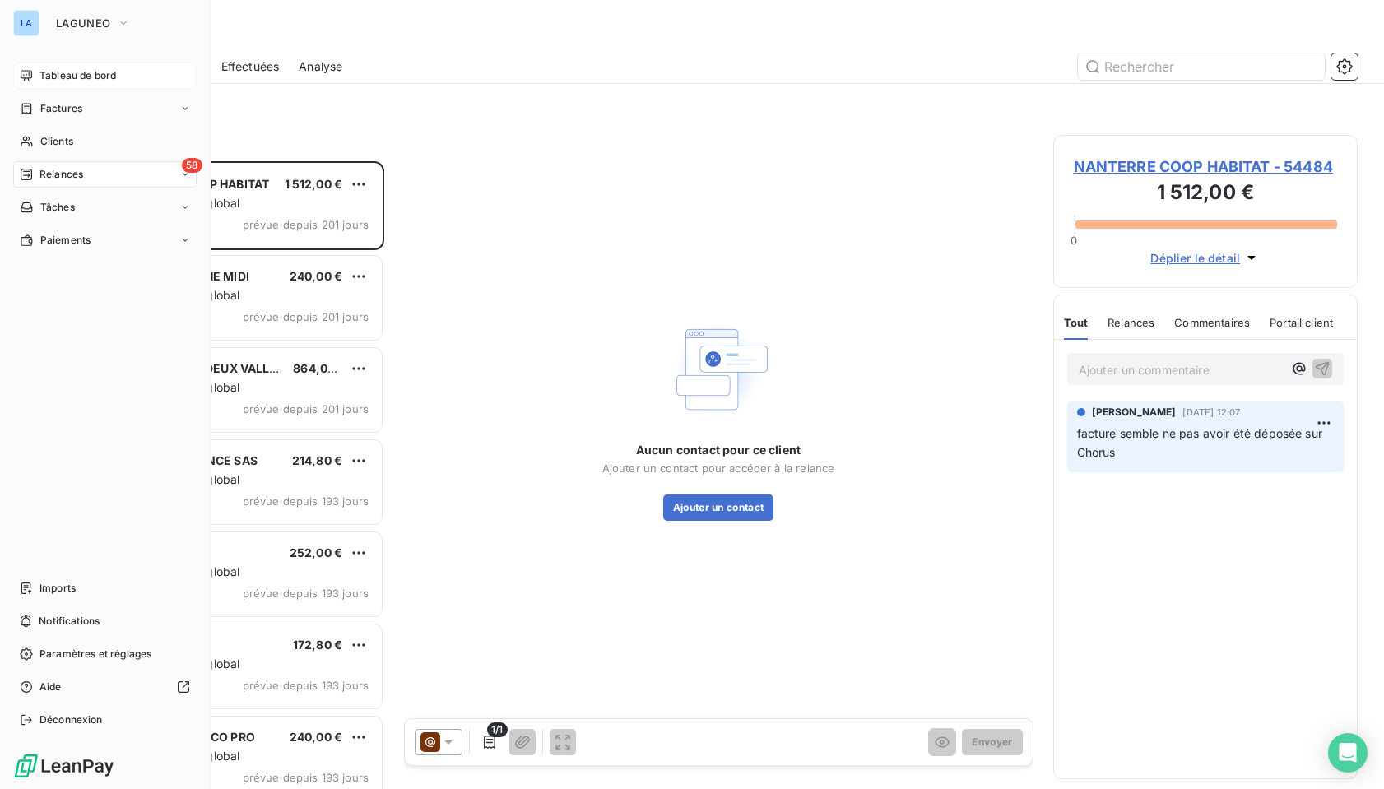  What do you see at coordinates (50, 687) in the screenshot?
I see `span: Aide` at bounding box center [50, 687].